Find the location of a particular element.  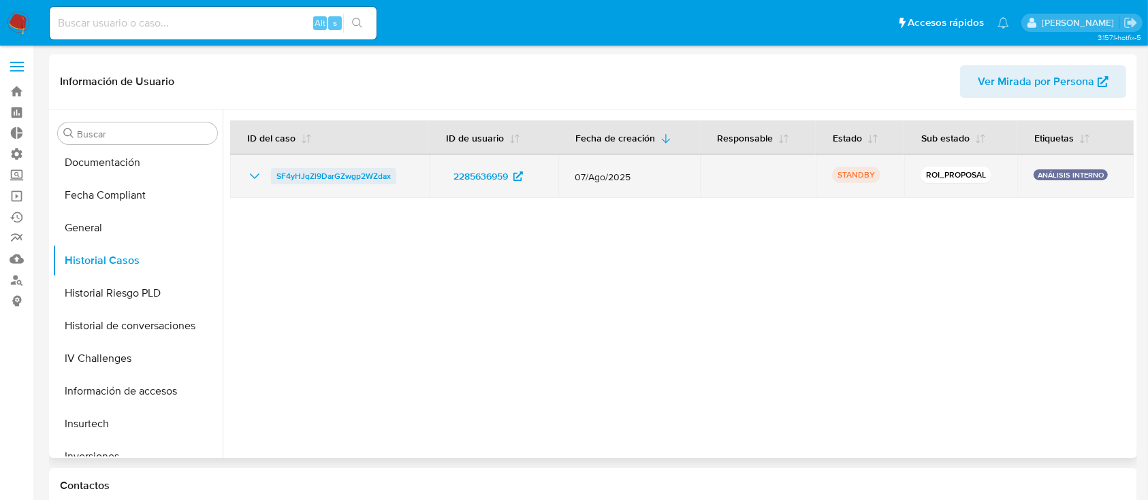

button: Documentación is located at coordinates (137, 163).